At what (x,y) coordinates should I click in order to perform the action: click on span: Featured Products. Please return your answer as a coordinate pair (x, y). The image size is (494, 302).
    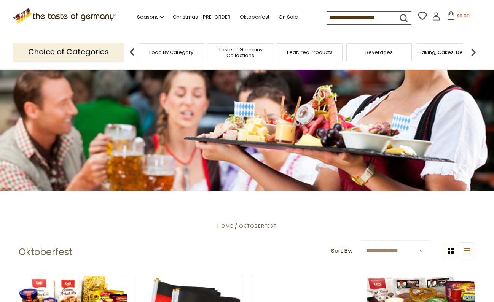
    Looking at the image, I should click on (310, 52).